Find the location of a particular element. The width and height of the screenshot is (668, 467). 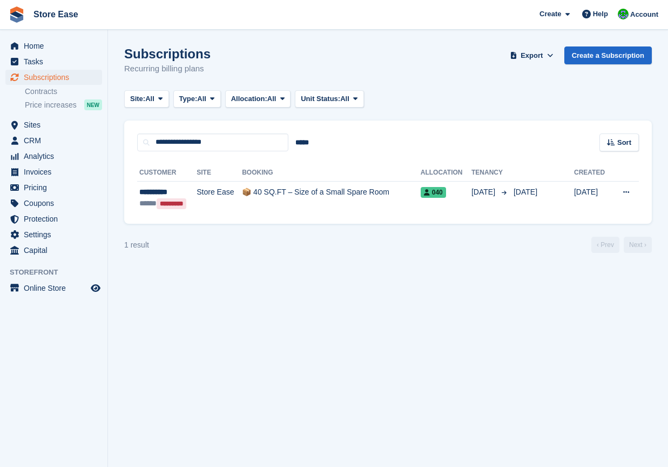

span: Home is located at coordinates (56, 46).